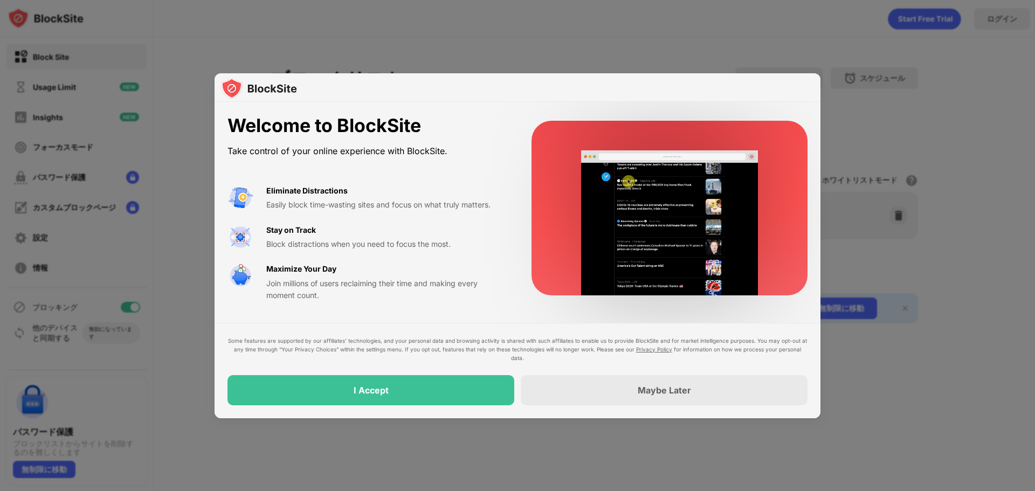 This screenshot has height=491, width=1035. What do you see at coordinates (664, 390) in the screenshot?
I see `div: Maybe Later` at bounding box center [664, 390].